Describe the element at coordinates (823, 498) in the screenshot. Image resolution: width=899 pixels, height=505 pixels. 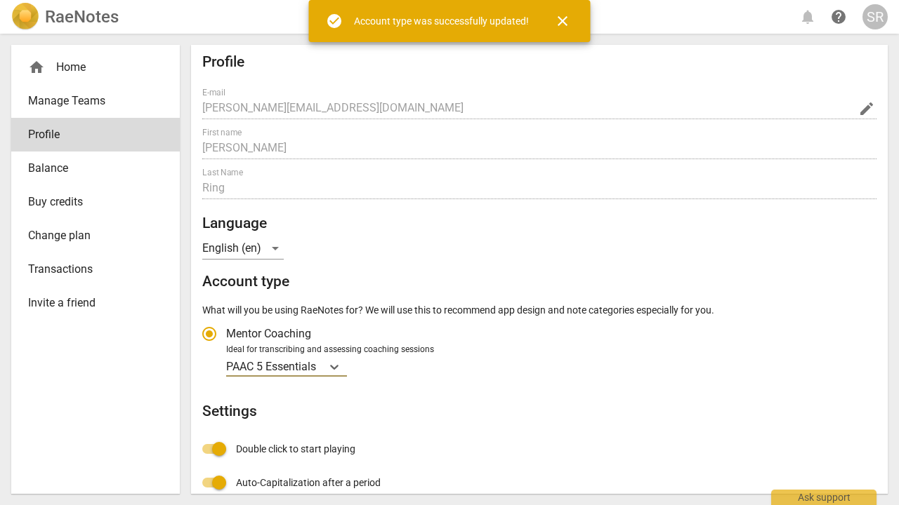
I see `div: Ask support` at that location.